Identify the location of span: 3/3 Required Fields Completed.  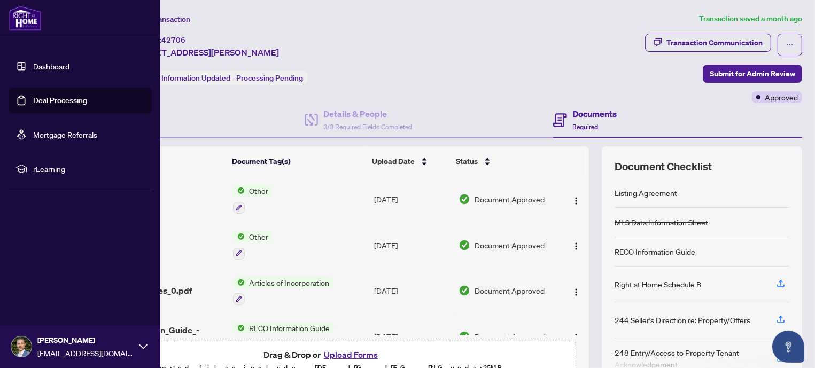
(368, 127).